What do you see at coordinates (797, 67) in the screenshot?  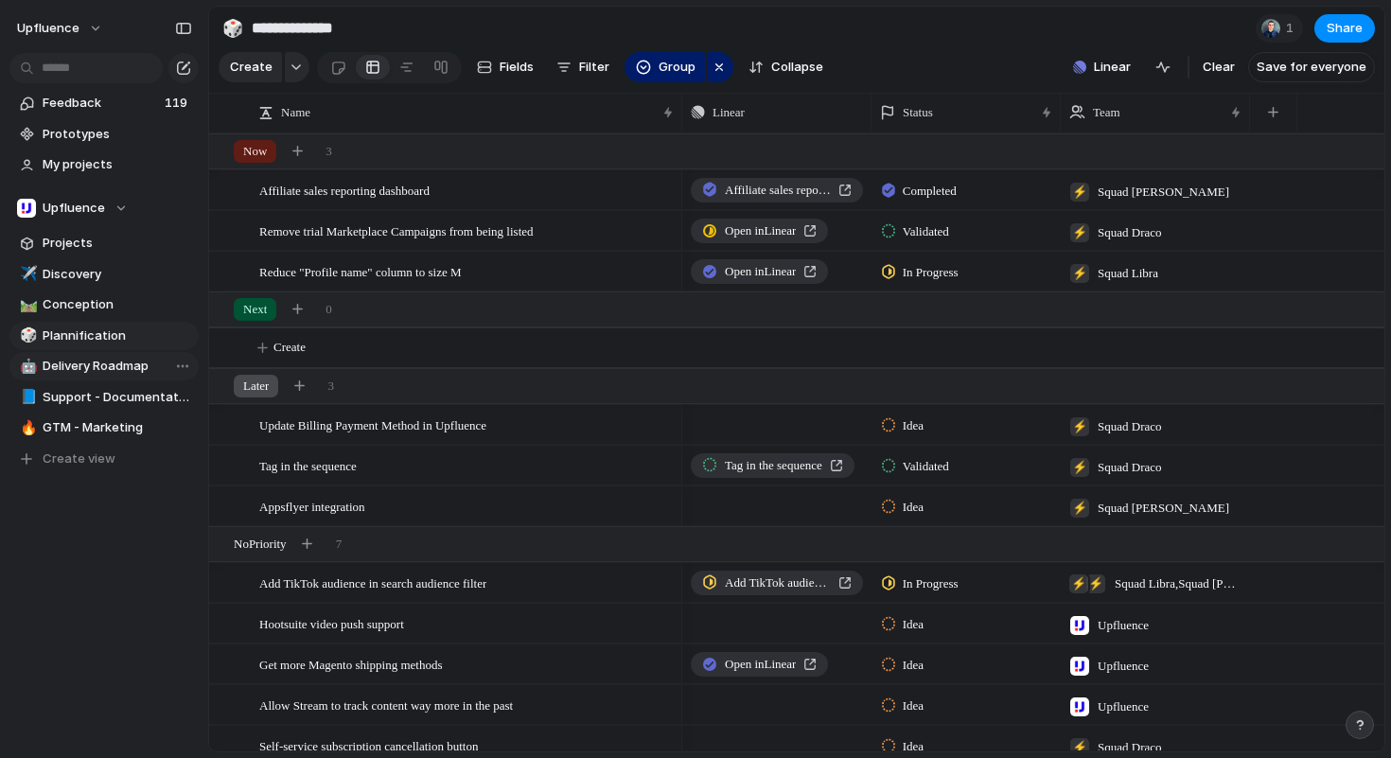 I see `span: Collapse` at bounding box center [797, 67].